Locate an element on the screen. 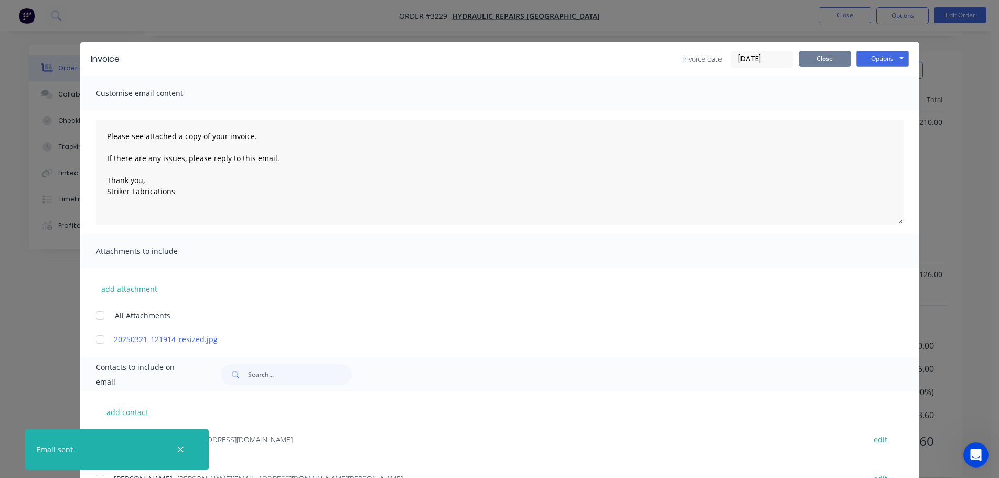 The height and width of the screenshot is (478, 999). div: Invoice is located at coordinates (105, 59).